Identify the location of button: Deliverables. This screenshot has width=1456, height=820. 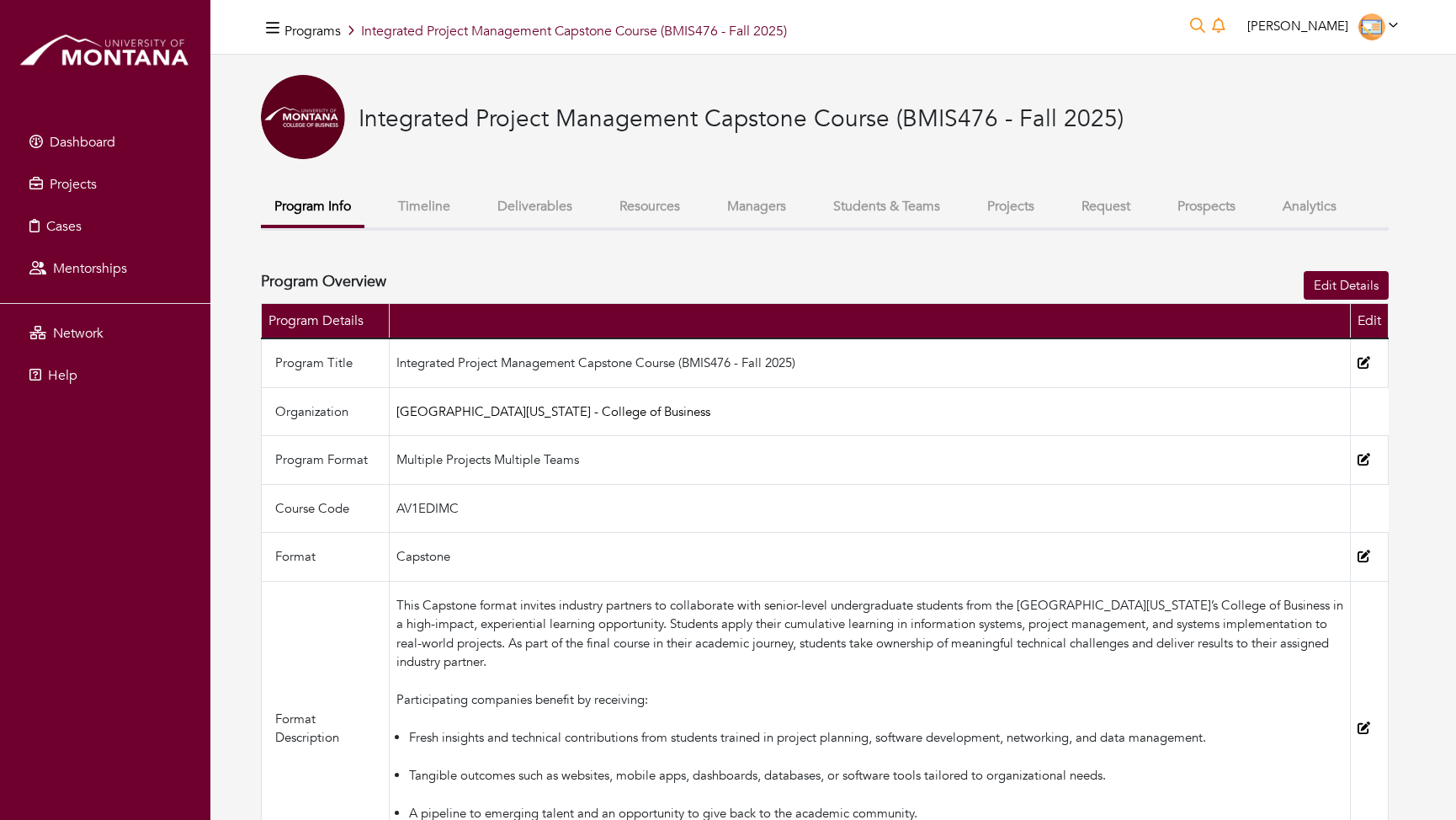
(535, 206).